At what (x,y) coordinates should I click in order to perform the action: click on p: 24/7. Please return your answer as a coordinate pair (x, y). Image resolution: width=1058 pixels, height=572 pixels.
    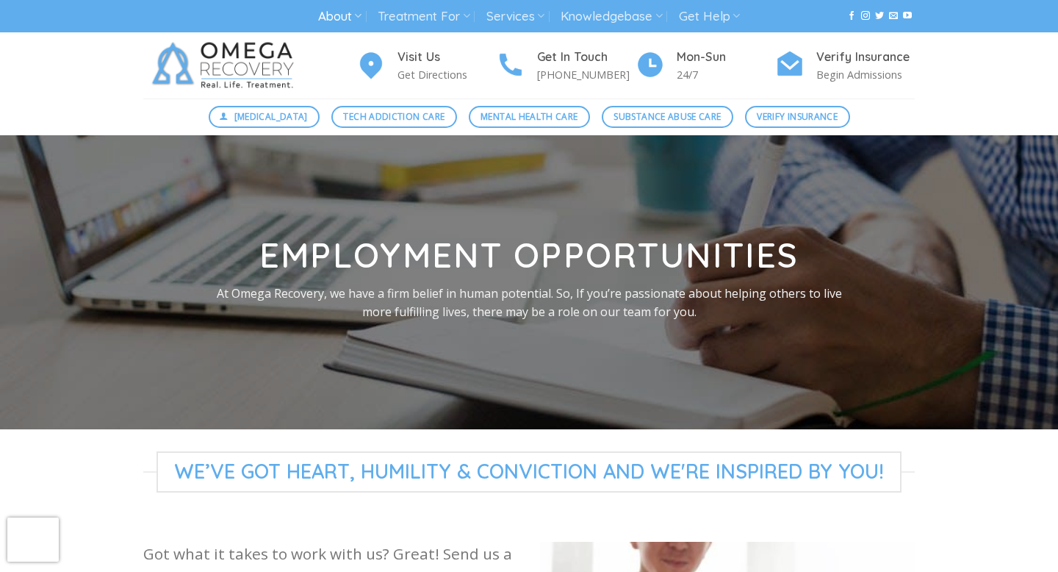
    Looking at the image, I should click on (726, 74).